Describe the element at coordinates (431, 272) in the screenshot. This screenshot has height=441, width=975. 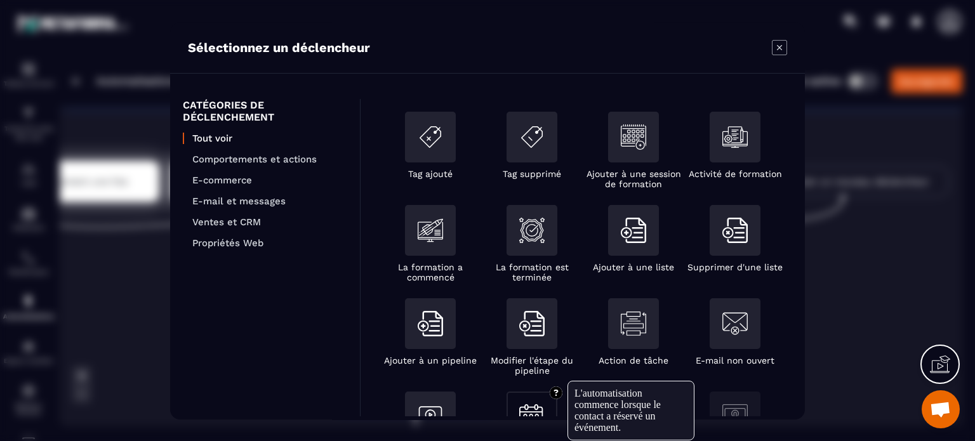
I see `p: La formation a commencé` at that location.